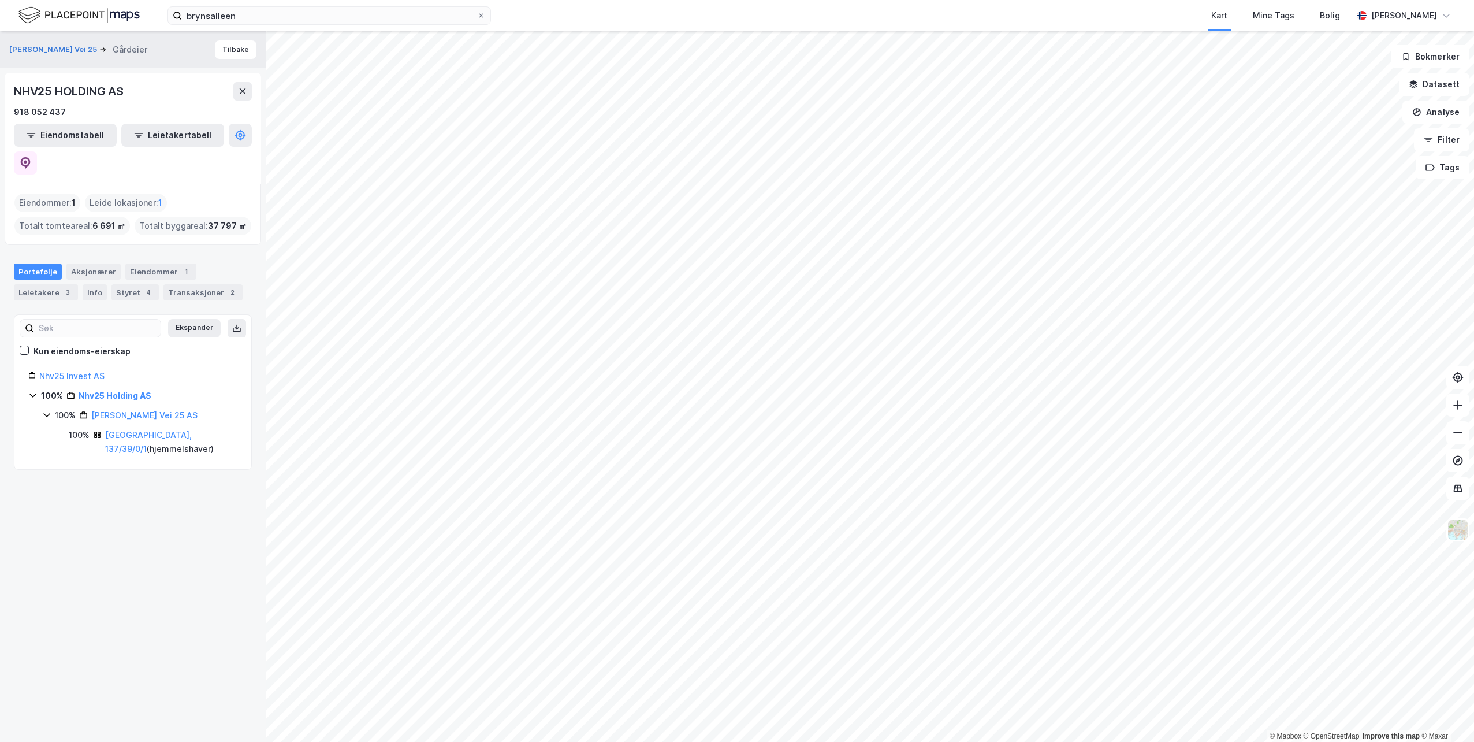 Image resolution: width=1474 pixels, height=742 pixels. I want to click on div: Mine Tags, so click(1274, 16).